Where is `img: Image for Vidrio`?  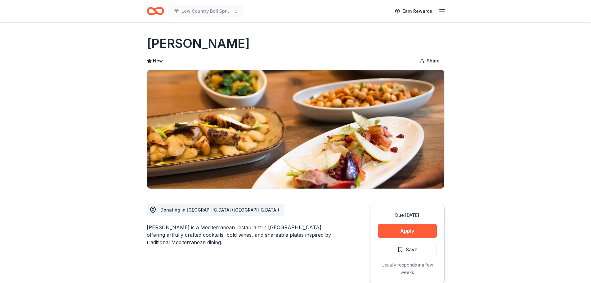
img: Image for Vidrio is located at coordinates (296, 129).